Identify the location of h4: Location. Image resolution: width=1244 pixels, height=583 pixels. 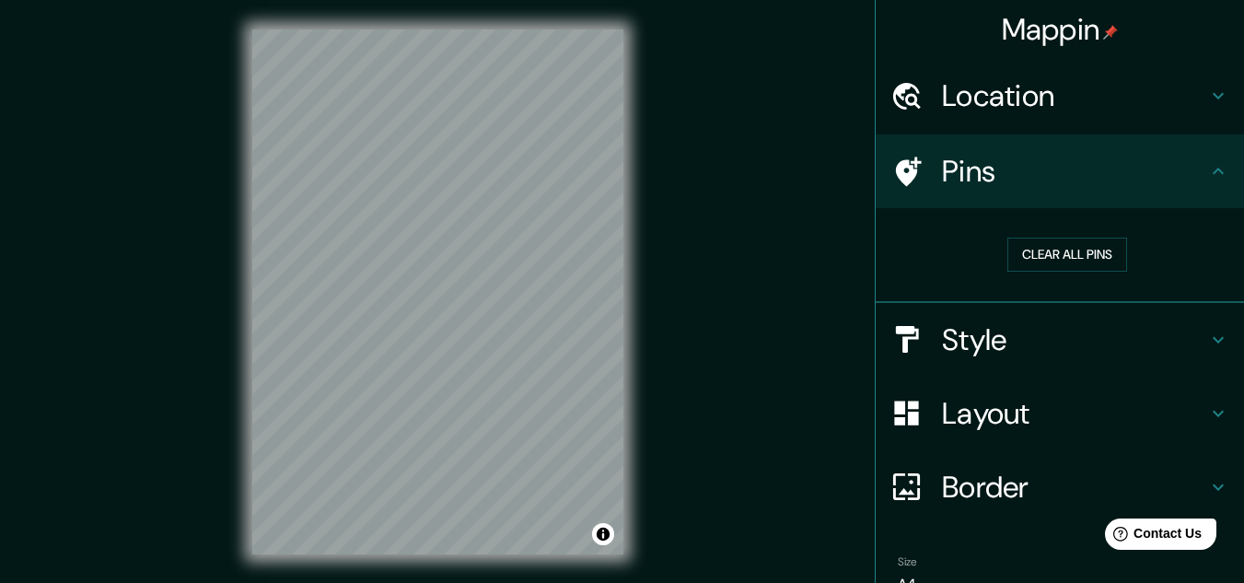
(1075, 96).